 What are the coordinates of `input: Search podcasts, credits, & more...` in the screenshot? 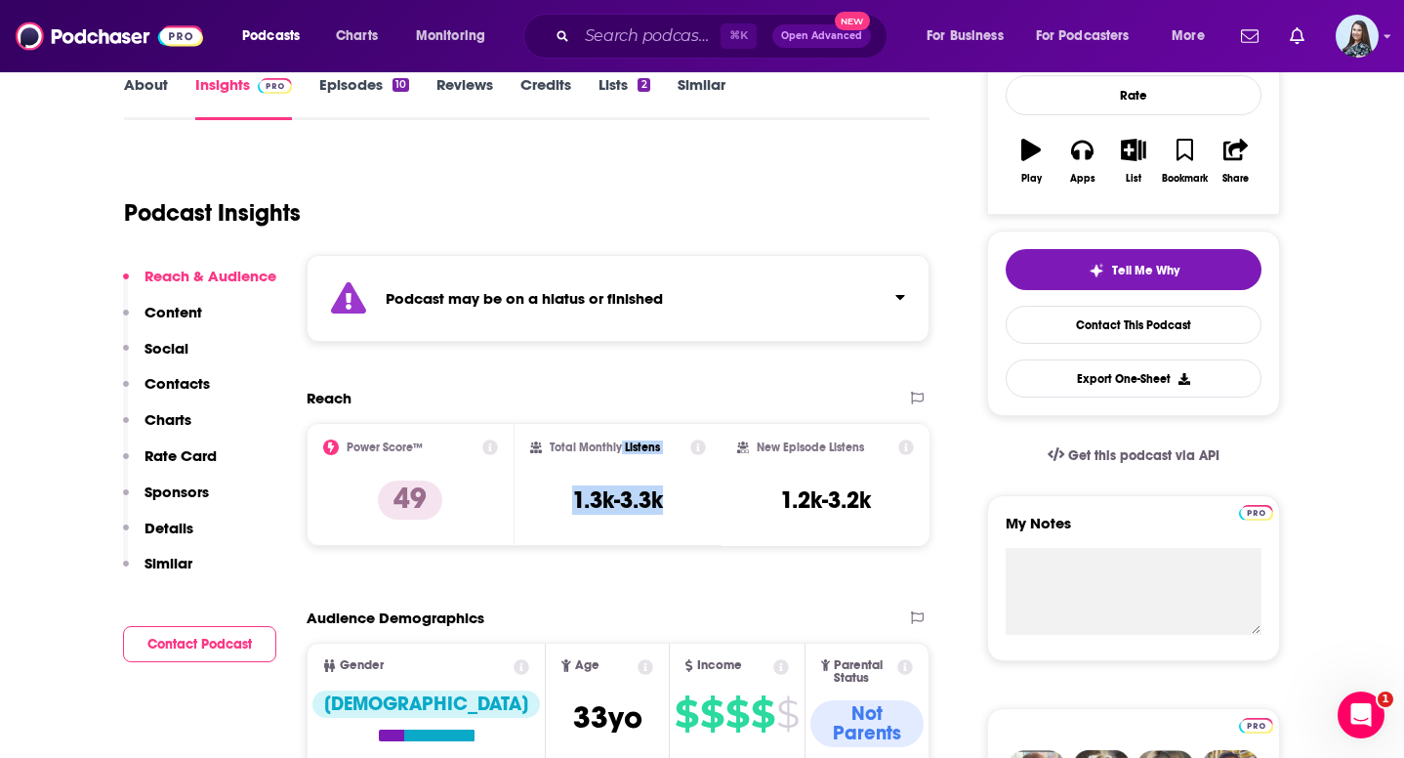 It's located at (648, 36).